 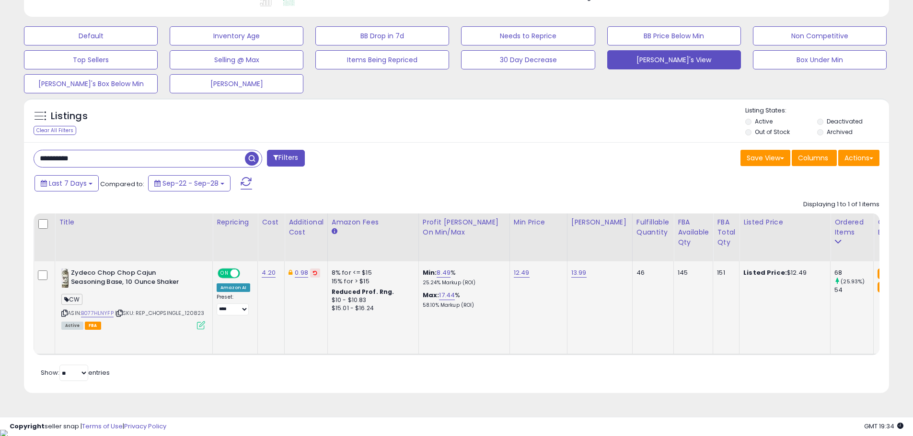 What do you see at coordinates (93, 326) in the screenshot?
I see `span: FBA` at bounding box center [93, 326].